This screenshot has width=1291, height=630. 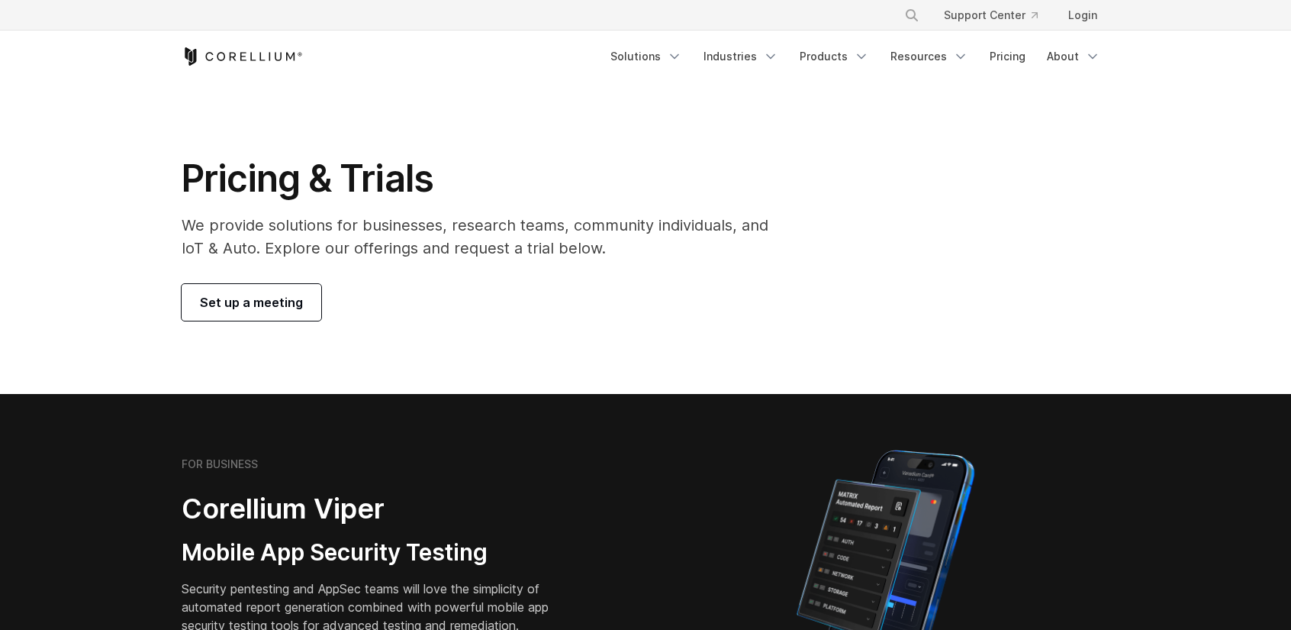 I want to click on a: Pricing, so click(x=1007, y=56).